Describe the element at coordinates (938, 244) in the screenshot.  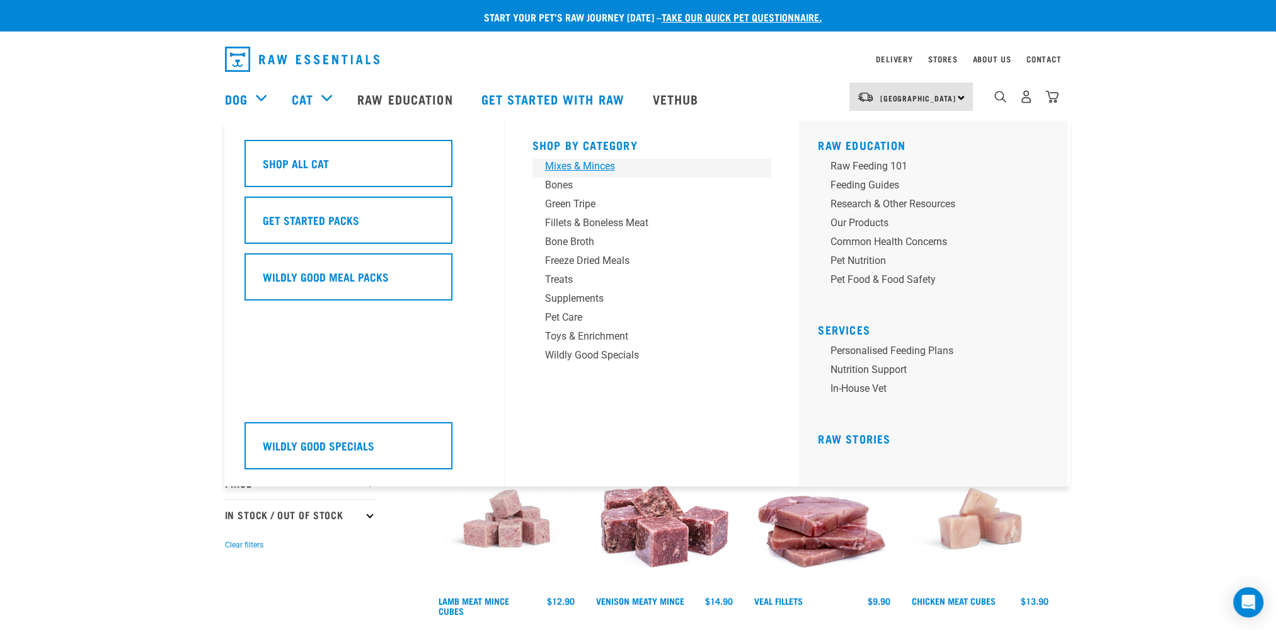
I see `a: Common Health Concerns` at that location.